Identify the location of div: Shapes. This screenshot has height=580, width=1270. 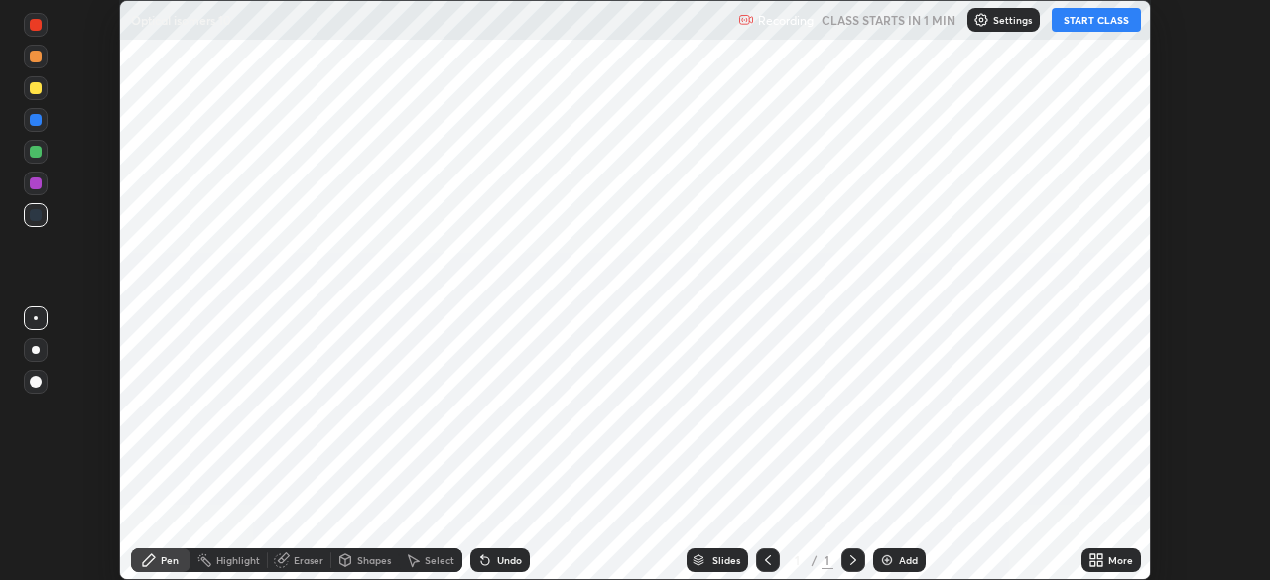
(374, 560).